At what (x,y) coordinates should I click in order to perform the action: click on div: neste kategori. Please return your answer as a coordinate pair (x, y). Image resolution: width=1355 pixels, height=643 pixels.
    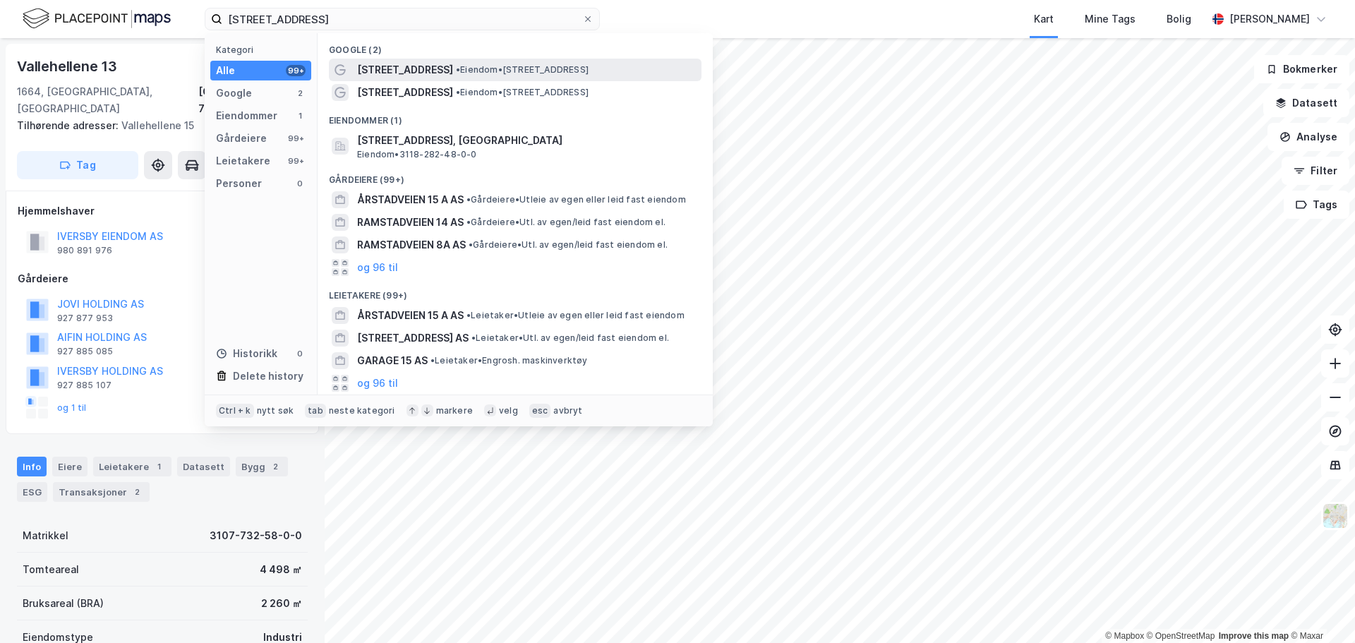
    Looking at the image, I should click on (362, 411).